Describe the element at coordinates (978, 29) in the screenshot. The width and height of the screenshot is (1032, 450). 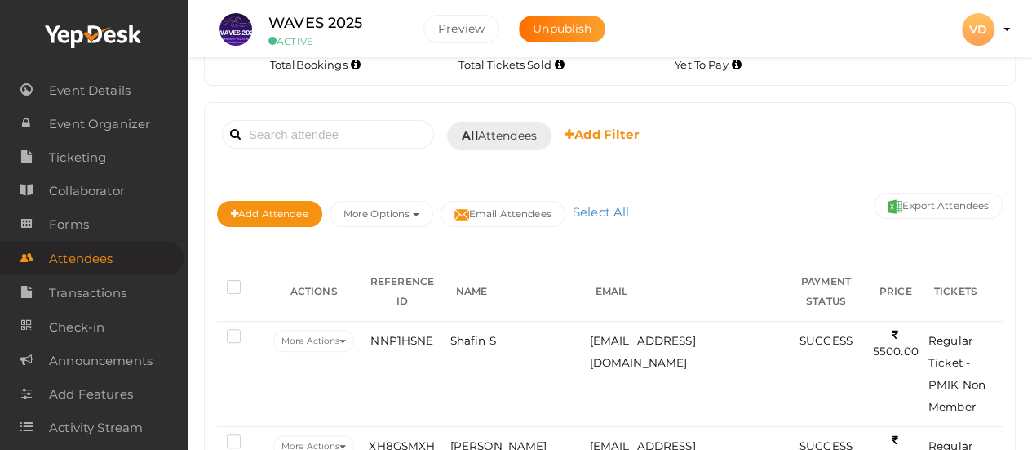
I see `div: VD` at that location.